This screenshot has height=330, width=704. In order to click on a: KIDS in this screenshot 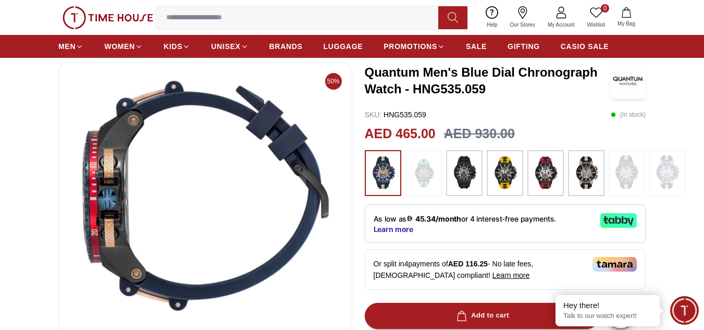, I will do `click(177, 46)`.